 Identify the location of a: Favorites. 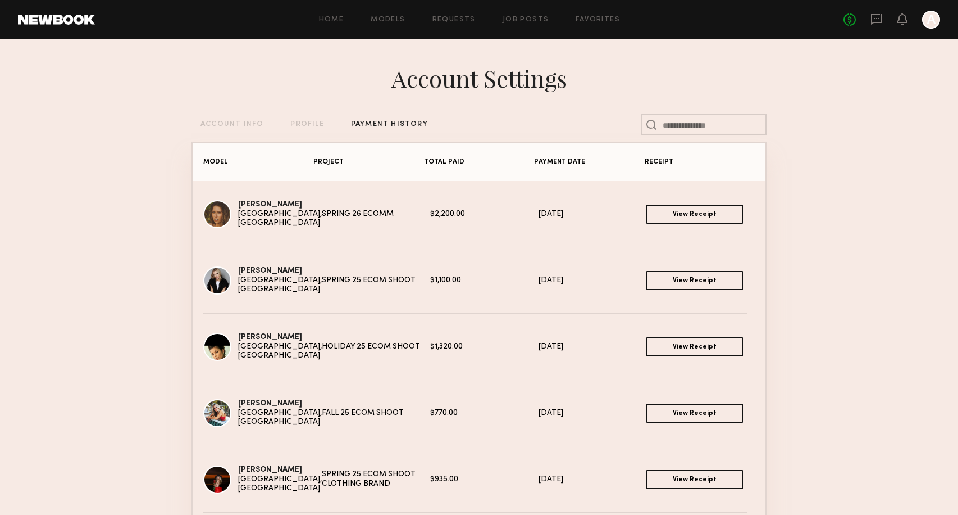
(598, 20).